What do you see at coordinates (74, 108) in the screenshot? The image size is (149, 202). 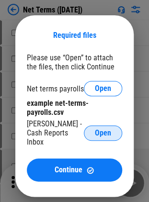 I see `div: example net-terms-payrolls.csv` at bounding box center [74, 108].